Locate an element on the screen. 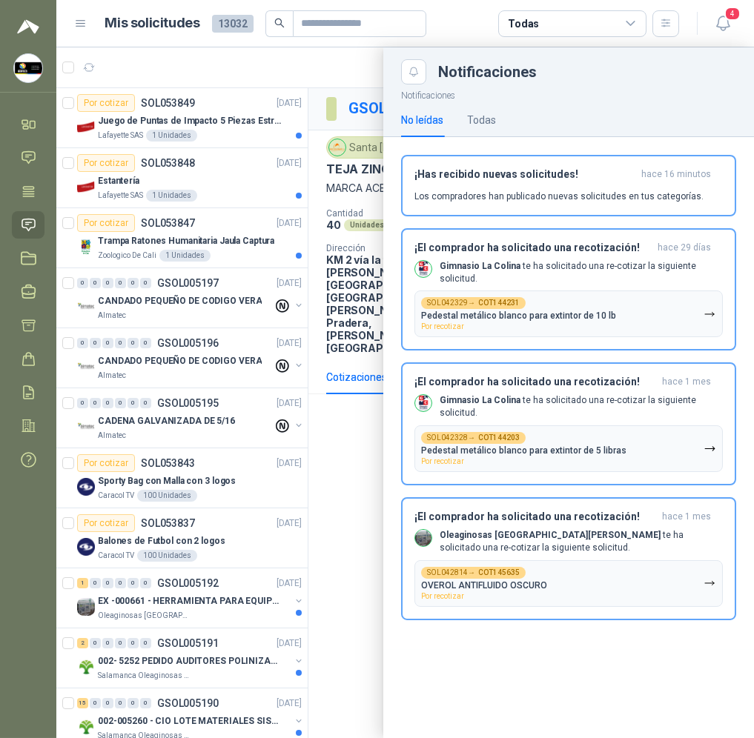 The height and width of the screenshot is (738, 754). button: ¡El comprador ha solicitado una recotización!hace 29 días Company LogoGimnasio La Colina te ha so... is located at coordinates (569, 290).